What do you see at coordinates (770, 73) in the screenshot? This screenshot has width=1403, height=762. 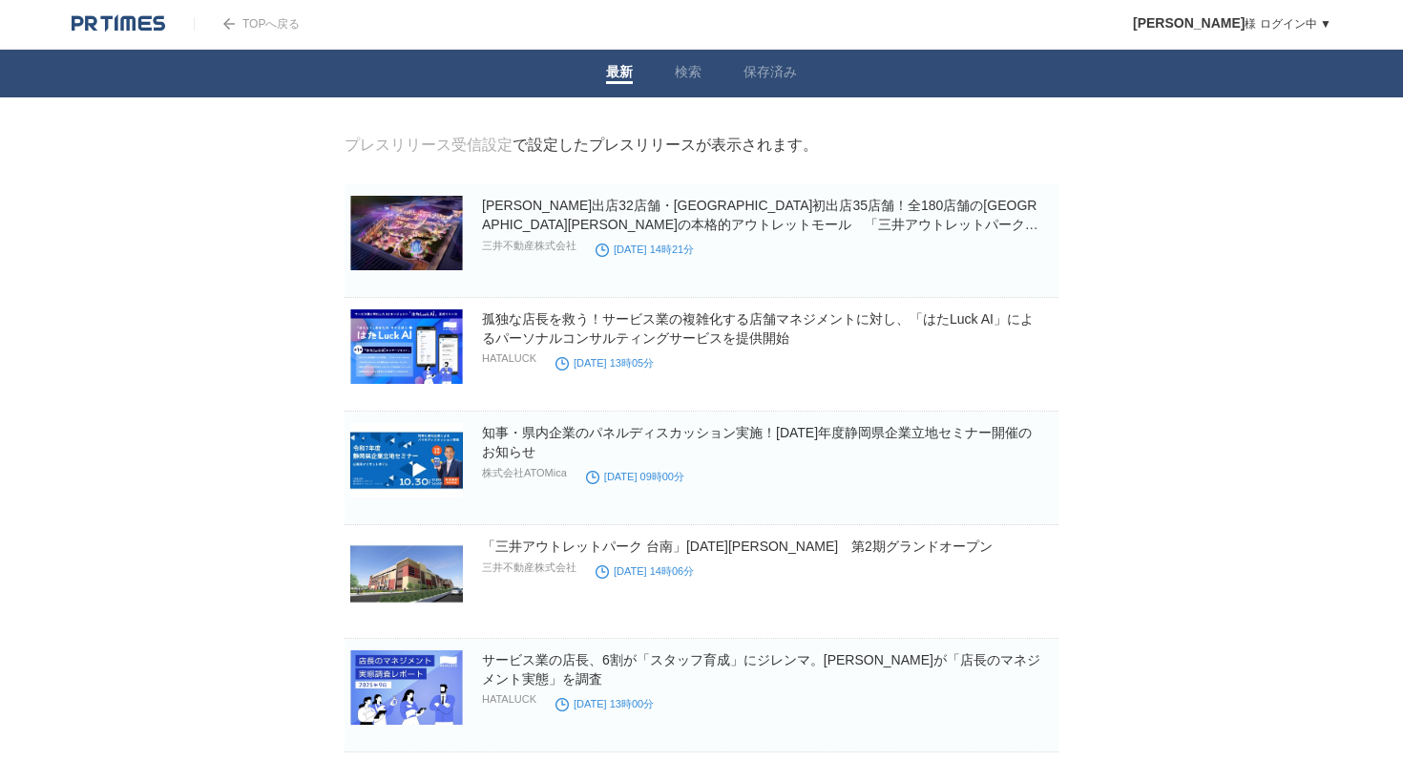 I see `a: 保存済み` at bounding box center [770, 73].